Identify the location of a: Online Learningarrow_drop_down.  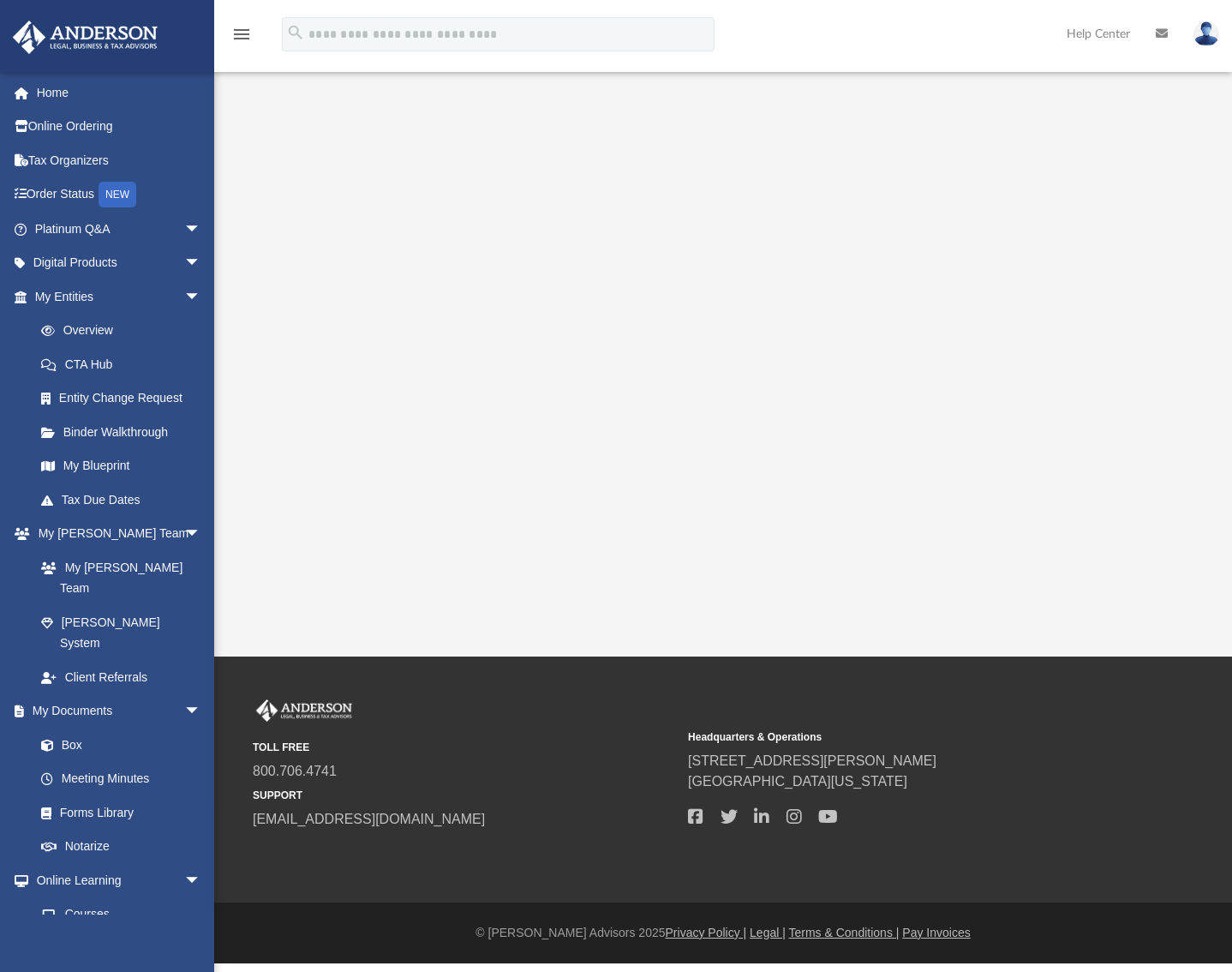
(115, 880).